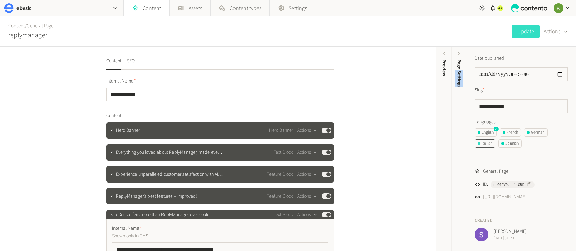 This screenshot has width=576, height=251. Describe the element at coordinates (509, 185) in the screenshot. I see `span: c_01JV0...1tGBD` at that location.